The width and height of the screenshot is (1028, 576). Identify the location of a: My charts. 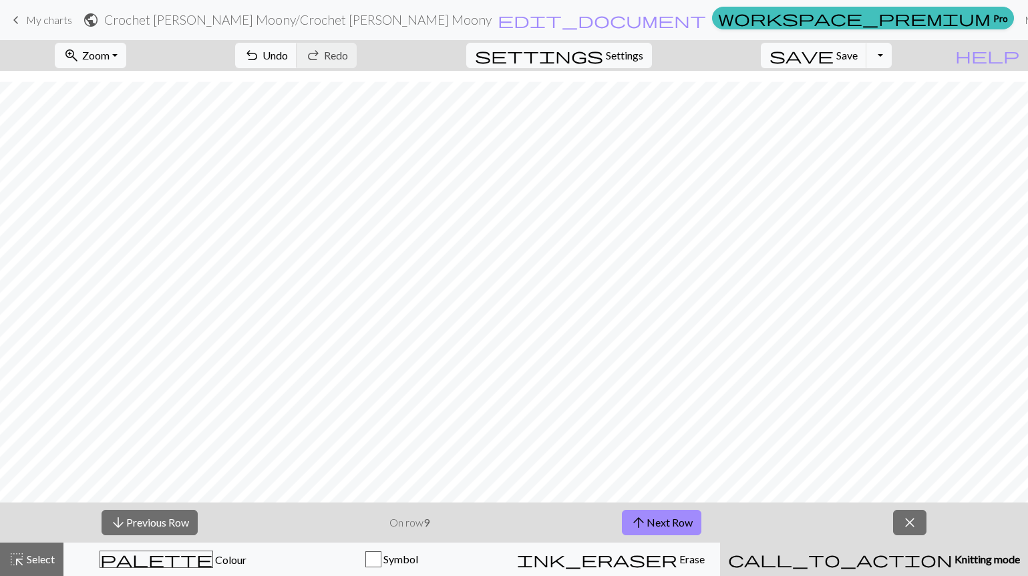
(40, 20).